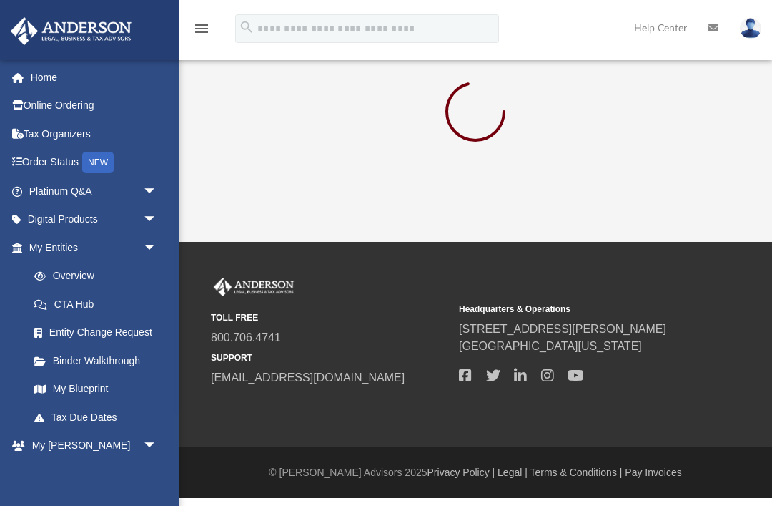 The image size is (772, 506). I want to click on small: TOLL FREE, so click(330, 318).